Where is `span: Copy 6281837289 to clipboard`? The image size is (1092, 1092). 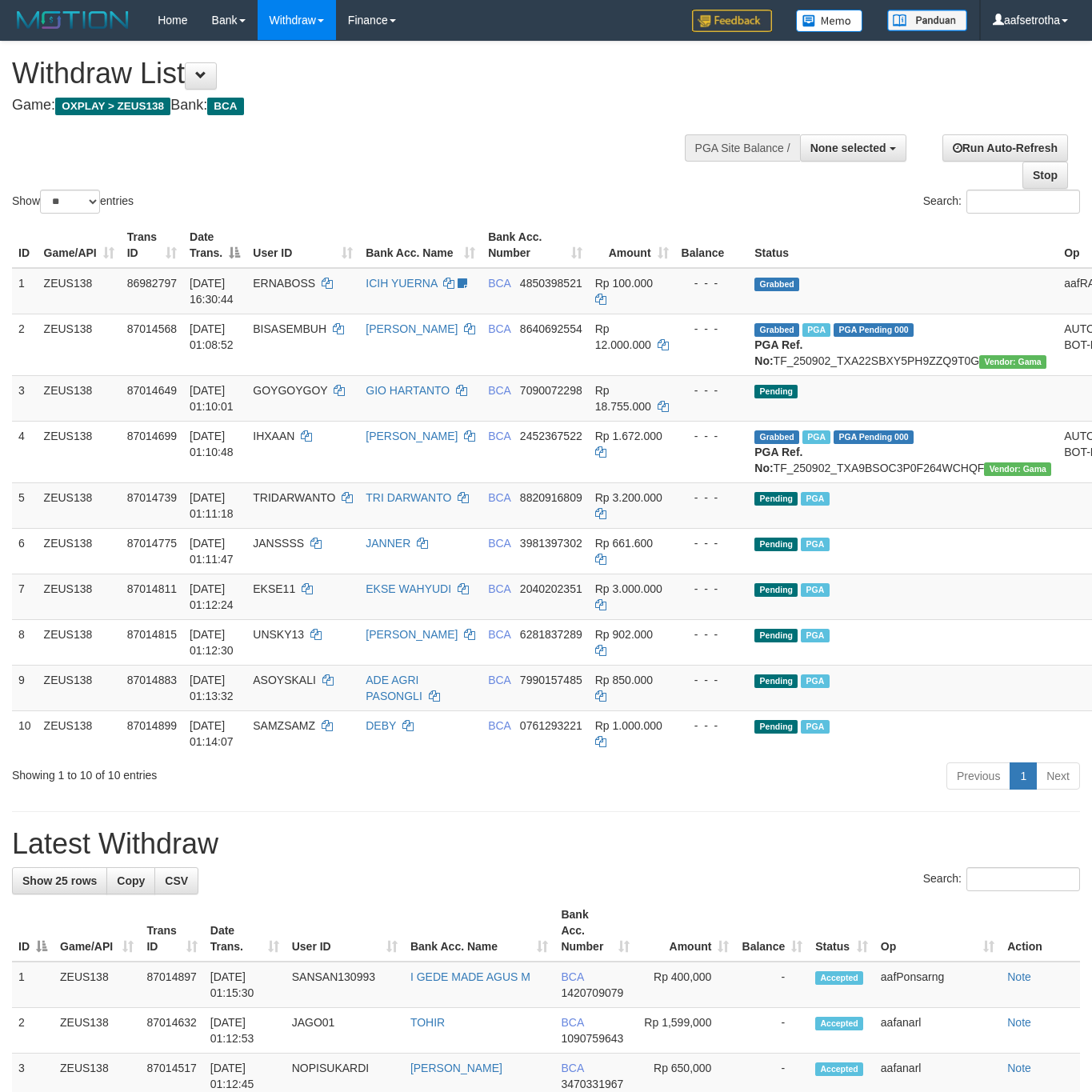
span: Copy 6281837289 to clipboard is located at coordinates (552, 634).